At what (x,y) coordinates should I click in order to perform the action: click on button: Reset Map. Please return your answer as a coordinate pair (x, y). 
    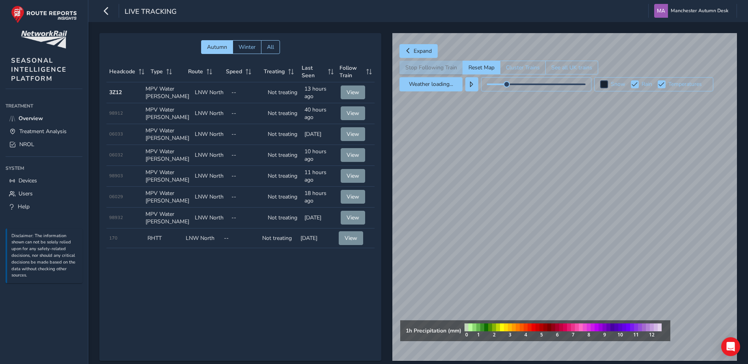
    Looking at the image, I should click on (481, 67).